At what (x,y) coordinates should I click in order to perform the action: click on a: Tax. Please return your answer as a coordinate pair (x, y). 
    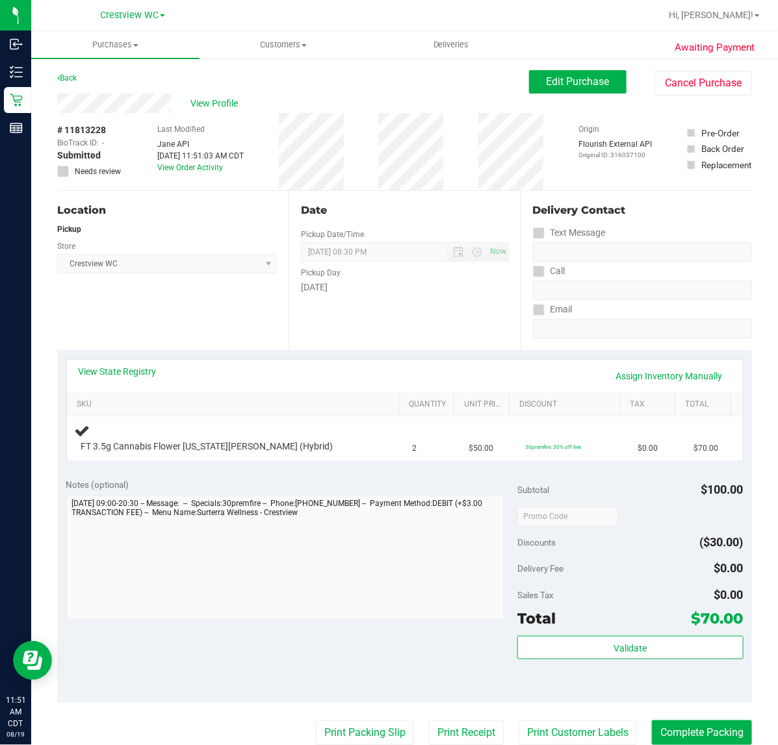
    Looking at the image, I should click on (650, 405).